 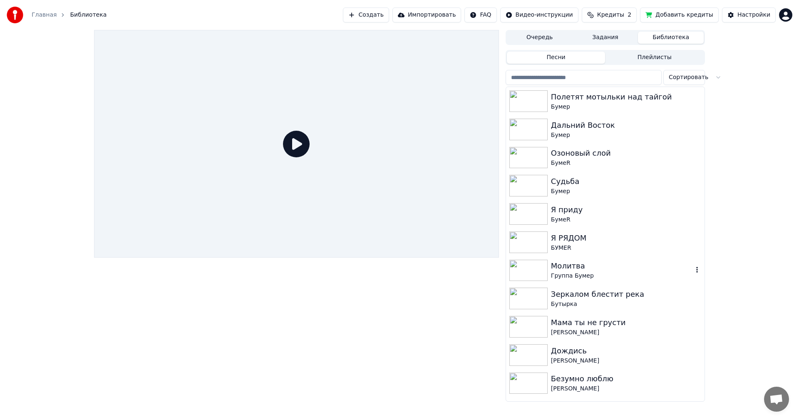 What do you see at coordinates (626, 323) in the screenshot?
I see `div: Мама ты не грусти` at bounding box center [626, 323].